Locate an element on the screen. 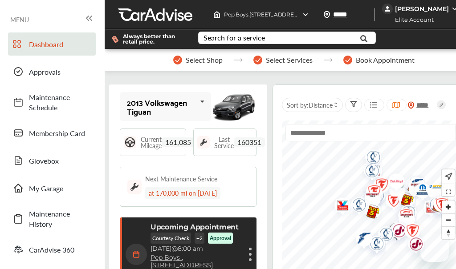  a: Maintenance Schedule is located at coordinates (52, 102).